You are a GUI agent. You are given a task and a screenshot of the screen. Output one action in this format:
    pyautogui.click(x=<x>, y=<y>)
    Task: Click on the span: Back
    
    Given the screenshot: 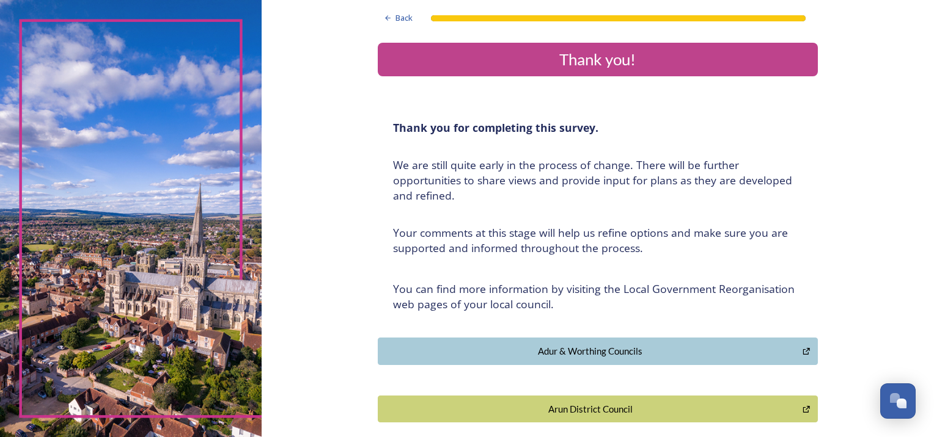 What is the action you would take?
    pyautogui.click(x=404, y=18)
    